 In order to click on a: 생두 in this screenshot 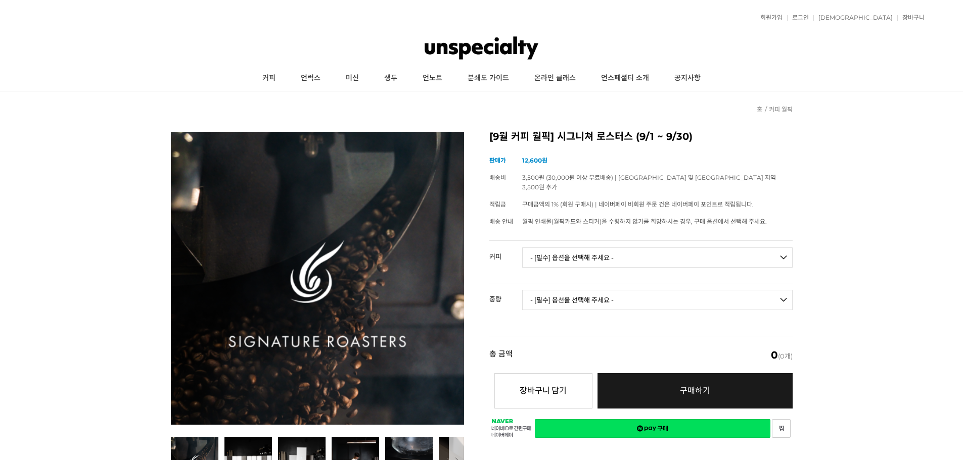, I will do `click(391, 78)`.